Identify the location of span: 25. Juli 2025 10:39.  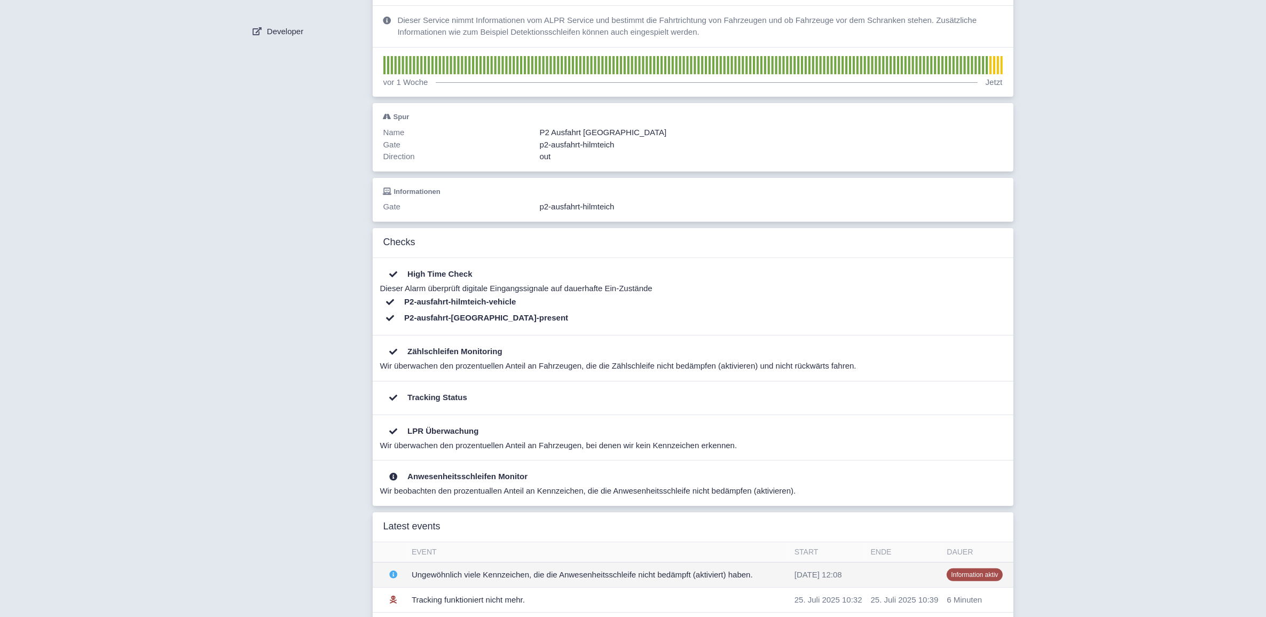
(905, 599).